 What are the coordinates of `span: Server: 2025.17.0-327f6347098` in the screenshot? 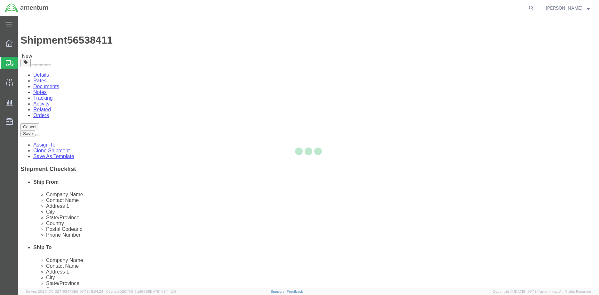 It's located at (64, 291).